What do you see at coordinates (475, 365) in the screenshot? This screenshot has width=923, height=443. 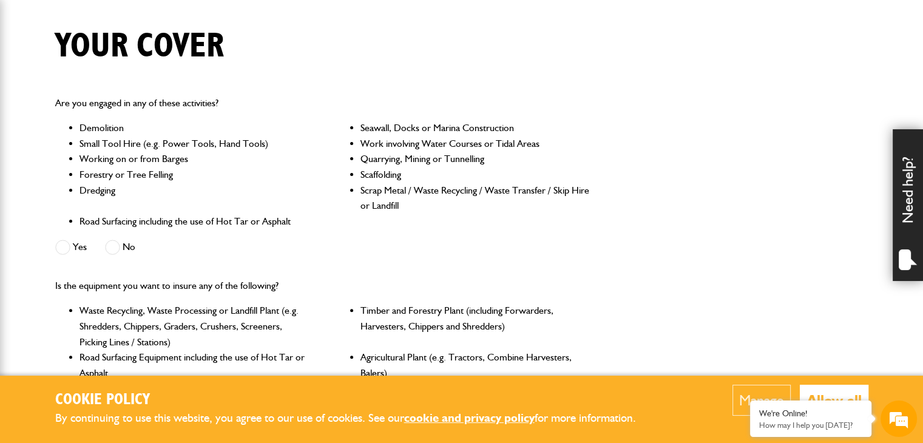 I see `li: Agricultural Plant (e.g. Tractors, Combine Harvesters, Balers)` at bounding box center [475, 365].